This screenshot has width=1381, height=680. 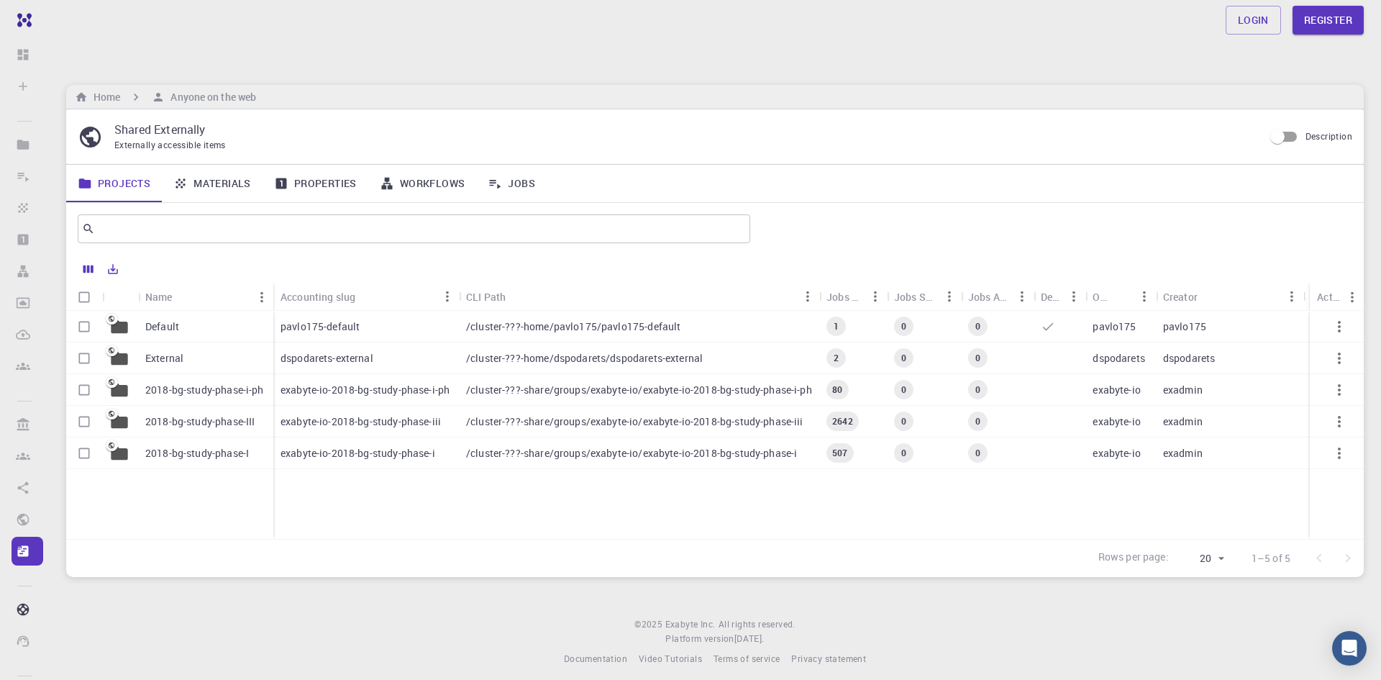 I want to click on a: Video Tutorials, so click(x=670, y=659).